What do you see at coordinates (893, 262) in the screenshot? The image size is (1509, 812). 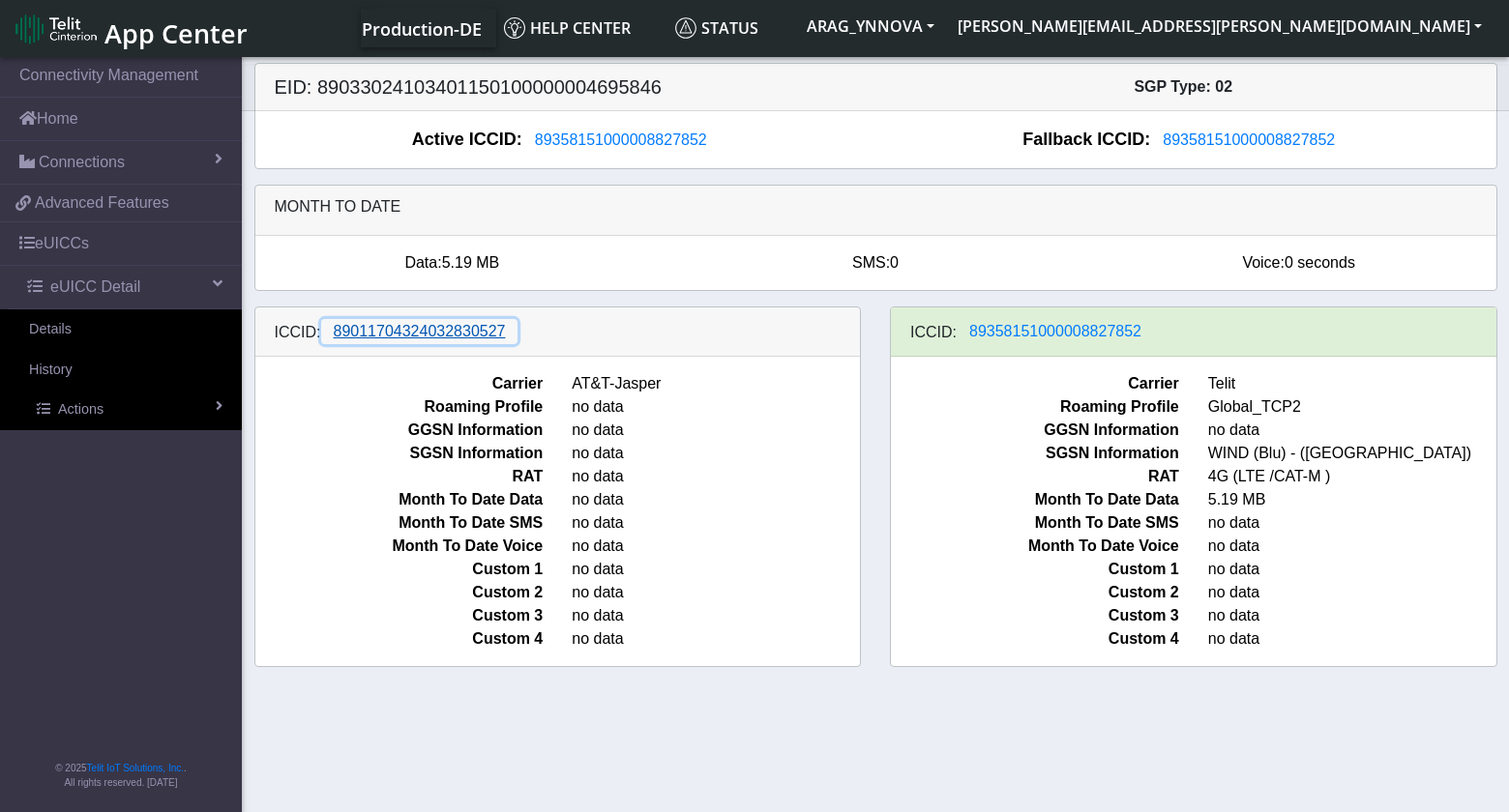 I see `span: 0` at bounding box center [893, 262].